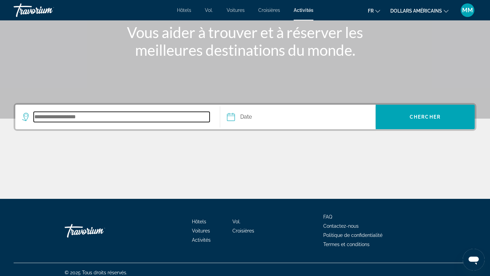 This screenshot has width=490, height=276. I want to click on input: Search destination, so click(122, 117).